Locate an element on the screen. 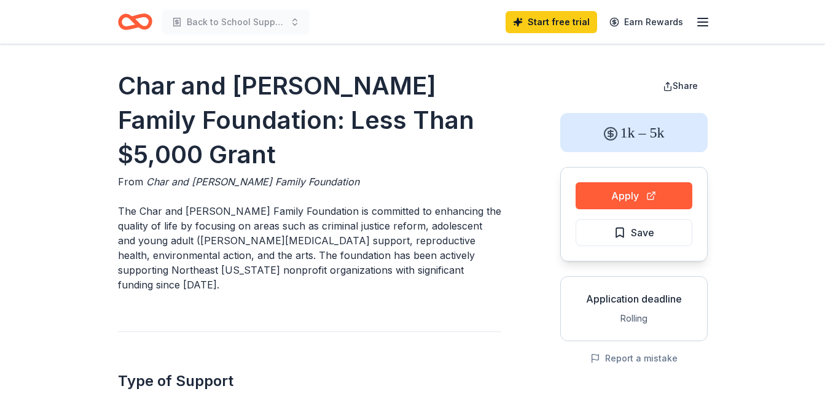 The image size is (825, 394). a: Earn Rewards is located at coordinates (646, 22).